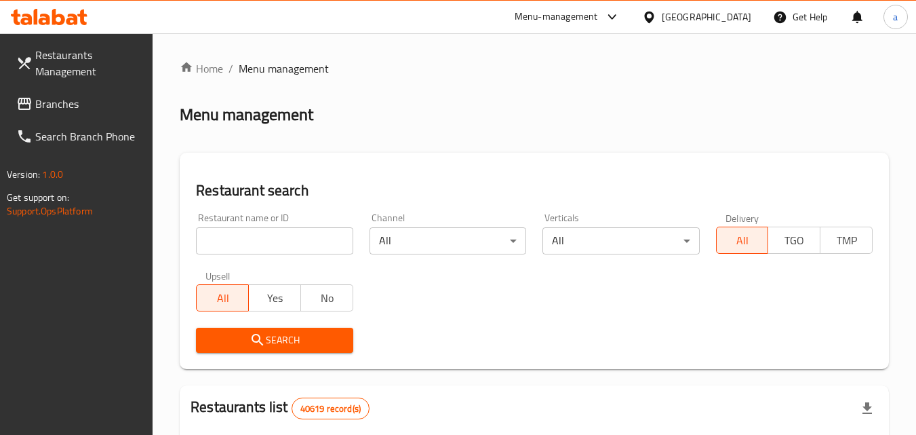  What do you see at coordinates (275, 298) in the screenshot?
I see `button: Yes` at bounding box center [275, 298].